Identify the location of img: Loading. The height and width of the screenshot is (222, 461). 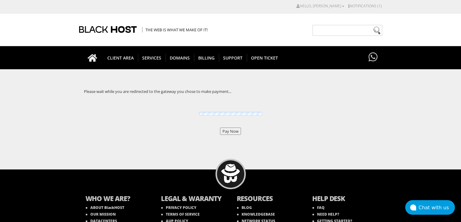
(231, 113).